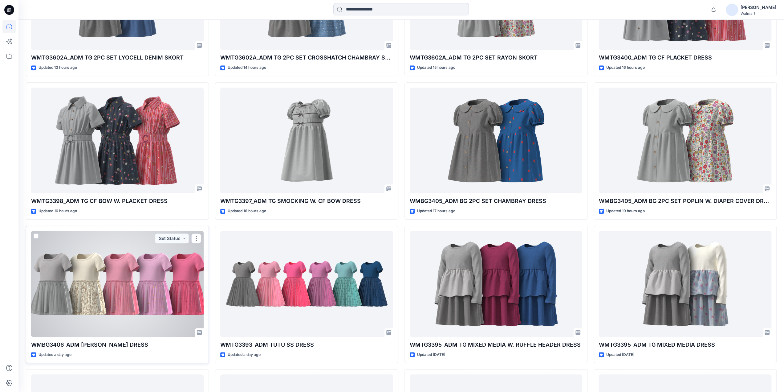  What do you see at coordinates (758, 13) in the screenshot?
I see `div: Walmart` at bounding box center [758, 13].